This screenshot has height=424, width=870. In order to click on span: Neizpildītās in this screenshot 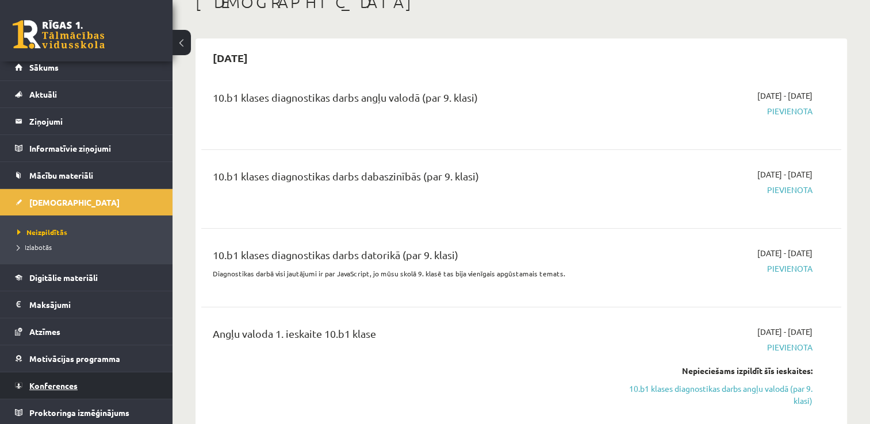, I will do `click(42, 232)`.